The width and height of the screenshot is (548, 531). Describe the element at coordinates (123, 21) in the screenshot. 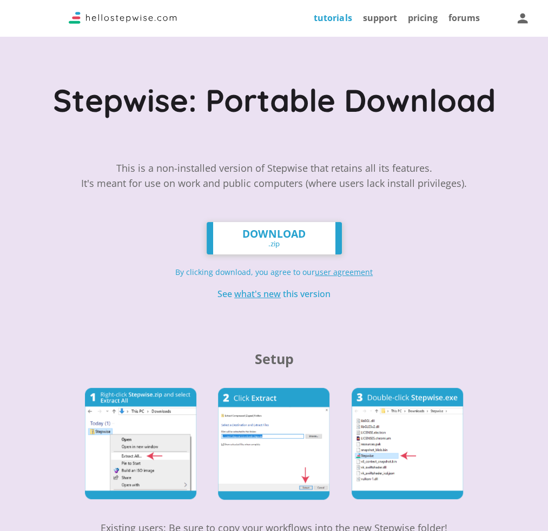

I see `a: Stepwise` at that location.